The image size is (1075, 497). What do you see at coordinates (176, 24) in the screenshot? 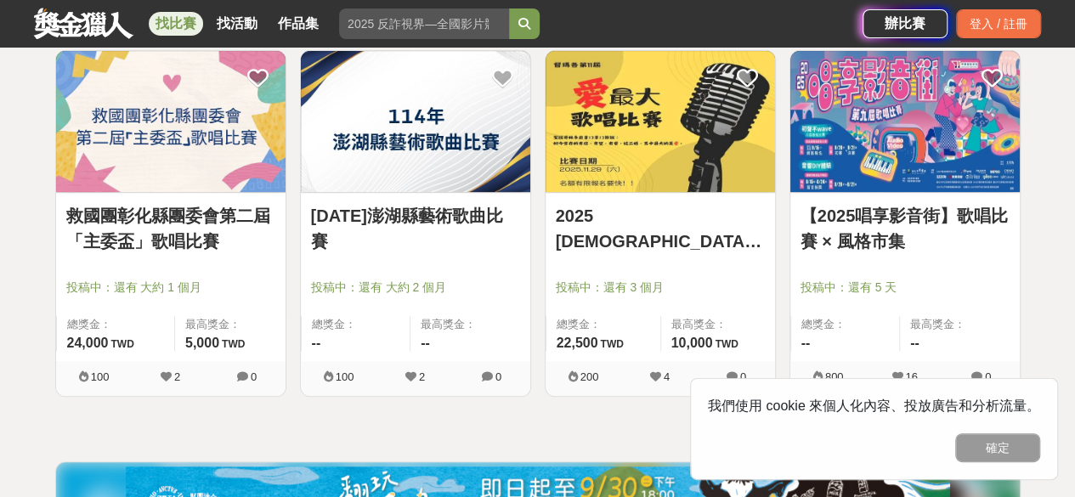
I see `a: 找比賽` at bounding box center [176, 24].